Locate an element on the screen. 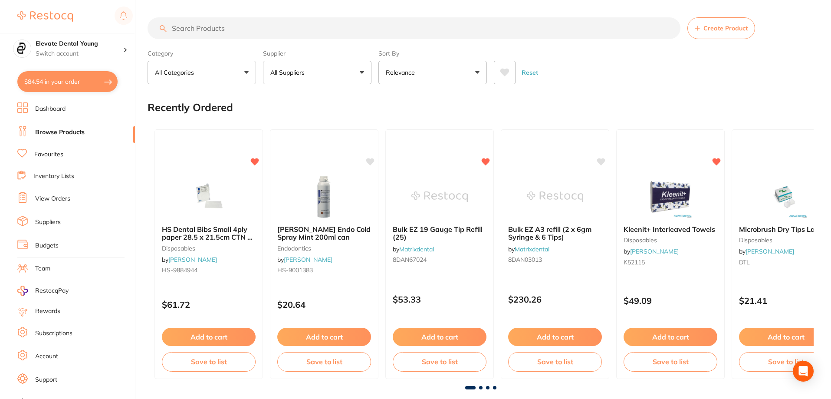 This screenshot has height=399, width=831. small: HS-9884944 is located at coordinates (209, 270).